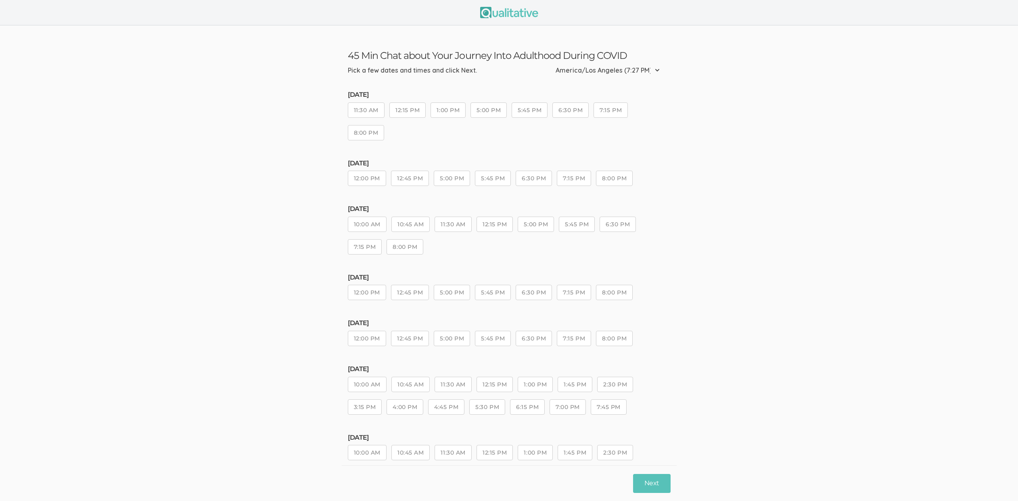 The image size is (1018, 501). I want to click on button: 7:45 PM, so click(608, 407).